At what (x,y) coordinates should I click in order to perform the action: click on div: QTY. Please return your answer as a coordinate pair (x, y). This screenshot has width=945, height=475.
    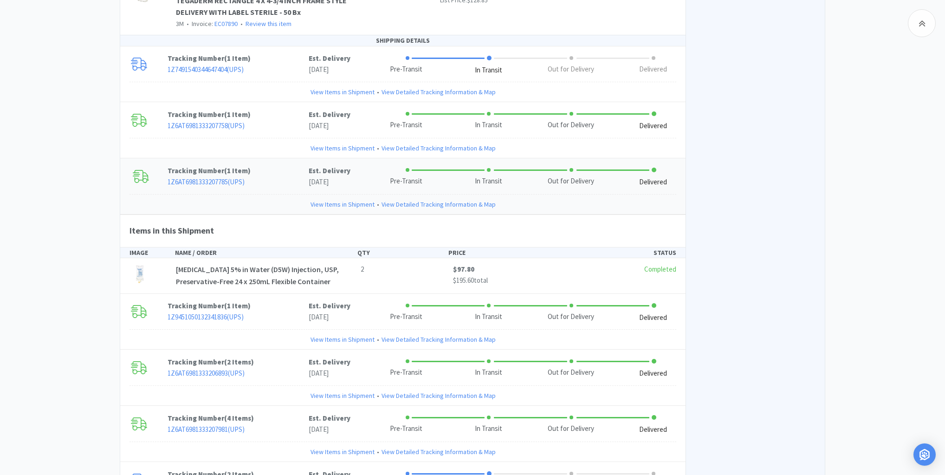
    Looking at the image, I should click on (403, 253).